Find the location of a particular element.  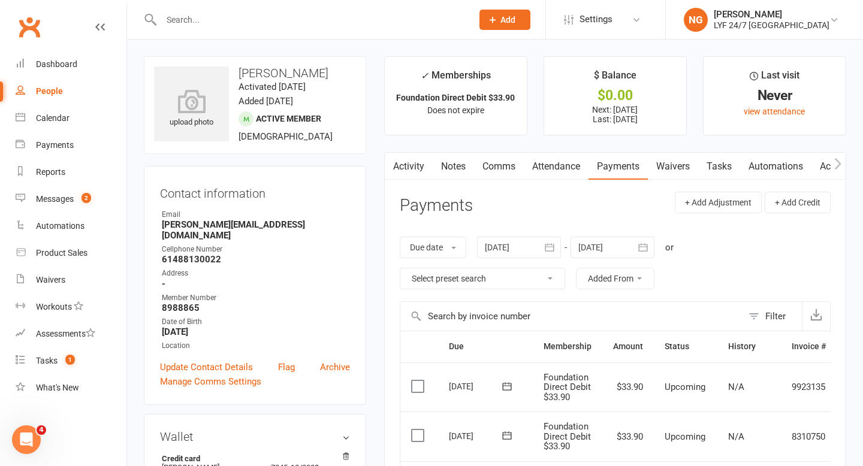

button: Due date is located at coordinates (433, 247).